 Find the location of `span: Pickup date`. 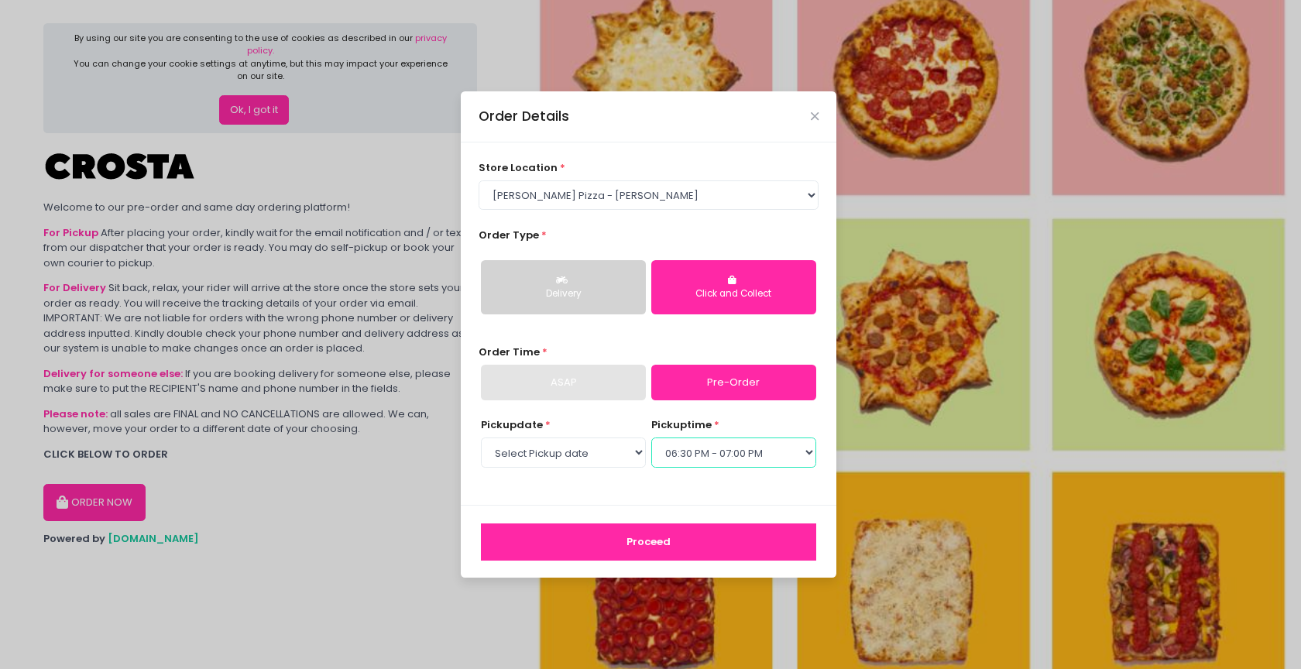

span: Pickup date is located at coordinates (512, 424).